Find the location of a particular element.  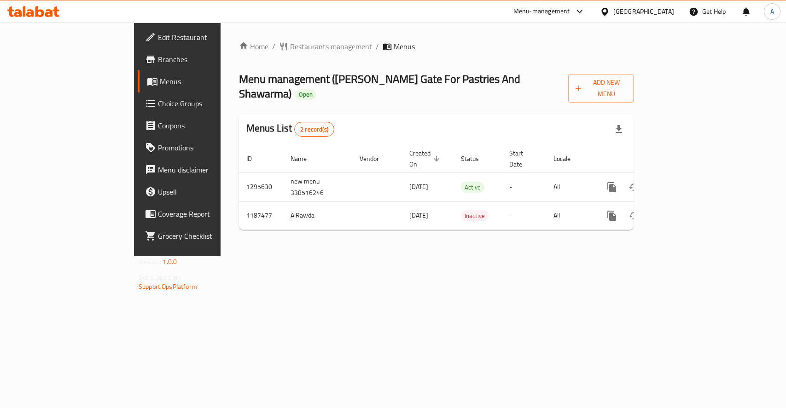

div: Inactive is located at coordinates (475, 216).